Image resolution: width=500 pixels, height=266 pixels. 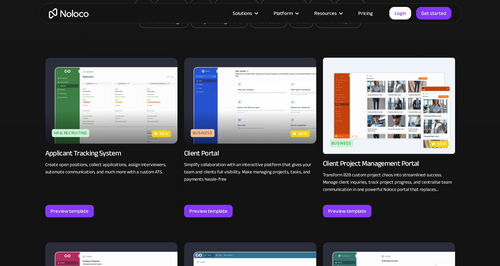 What do you see at coordinates (111, 137) in the screenshot?
I see `a: HR & RecruitingnewApplicant Tracking SystemCreate open positions, collect applications, assign in...` at bounding box center [111, 137].